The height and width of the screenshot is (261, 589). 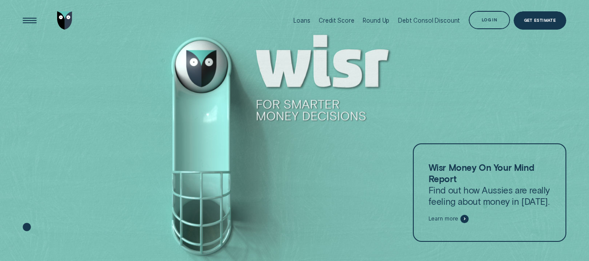 I want to click on strong: Wisr Money On Your Mind Report, so click(x=482, y=173).